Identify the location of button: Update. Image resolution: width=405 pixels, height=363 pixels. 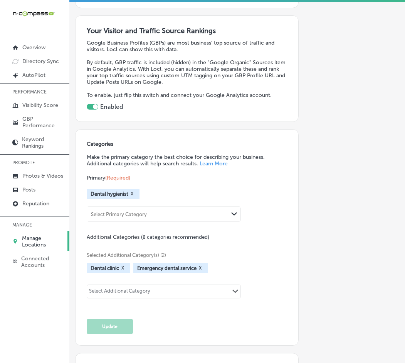
(110, 327).